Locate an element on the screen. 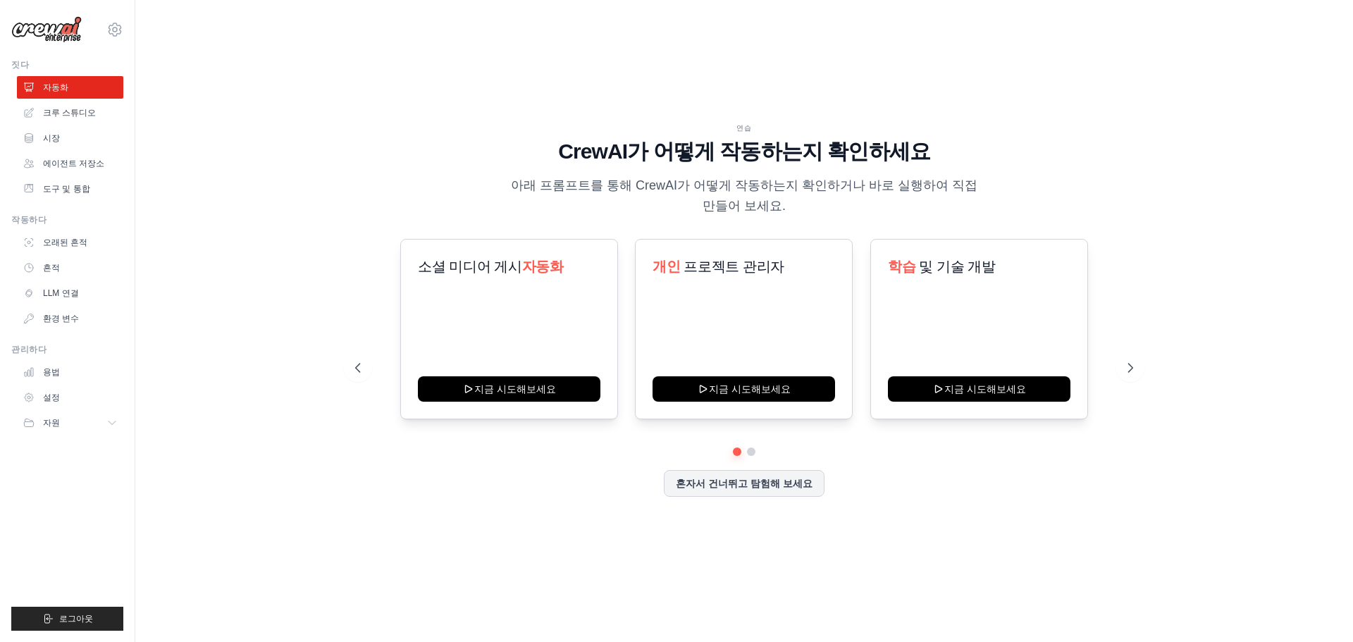 Image resolution: width=1353 pixels, height=642 pixels. a: 도구 및 통합 is located at coordinates (70, 189).